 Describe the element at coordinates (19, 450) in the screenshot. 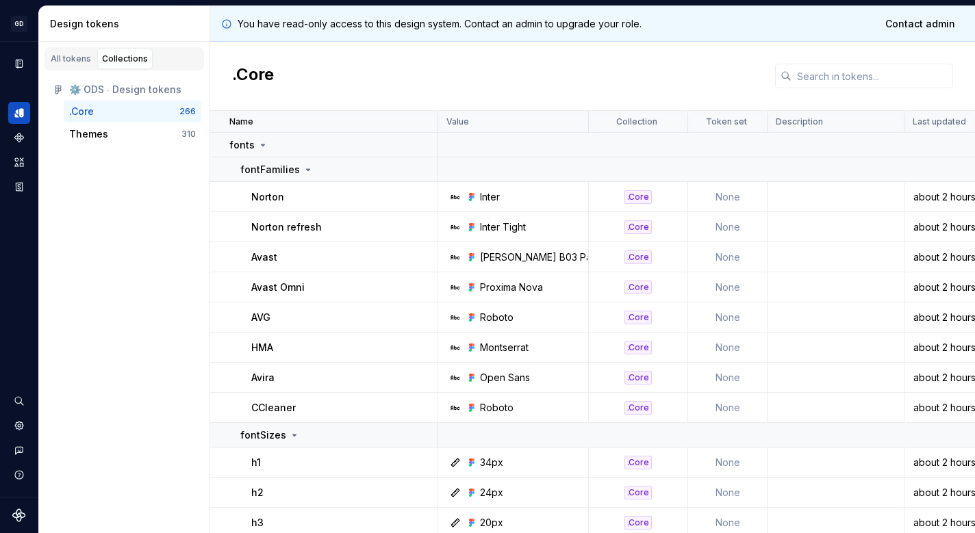

I see `button: Contact support` at that location.